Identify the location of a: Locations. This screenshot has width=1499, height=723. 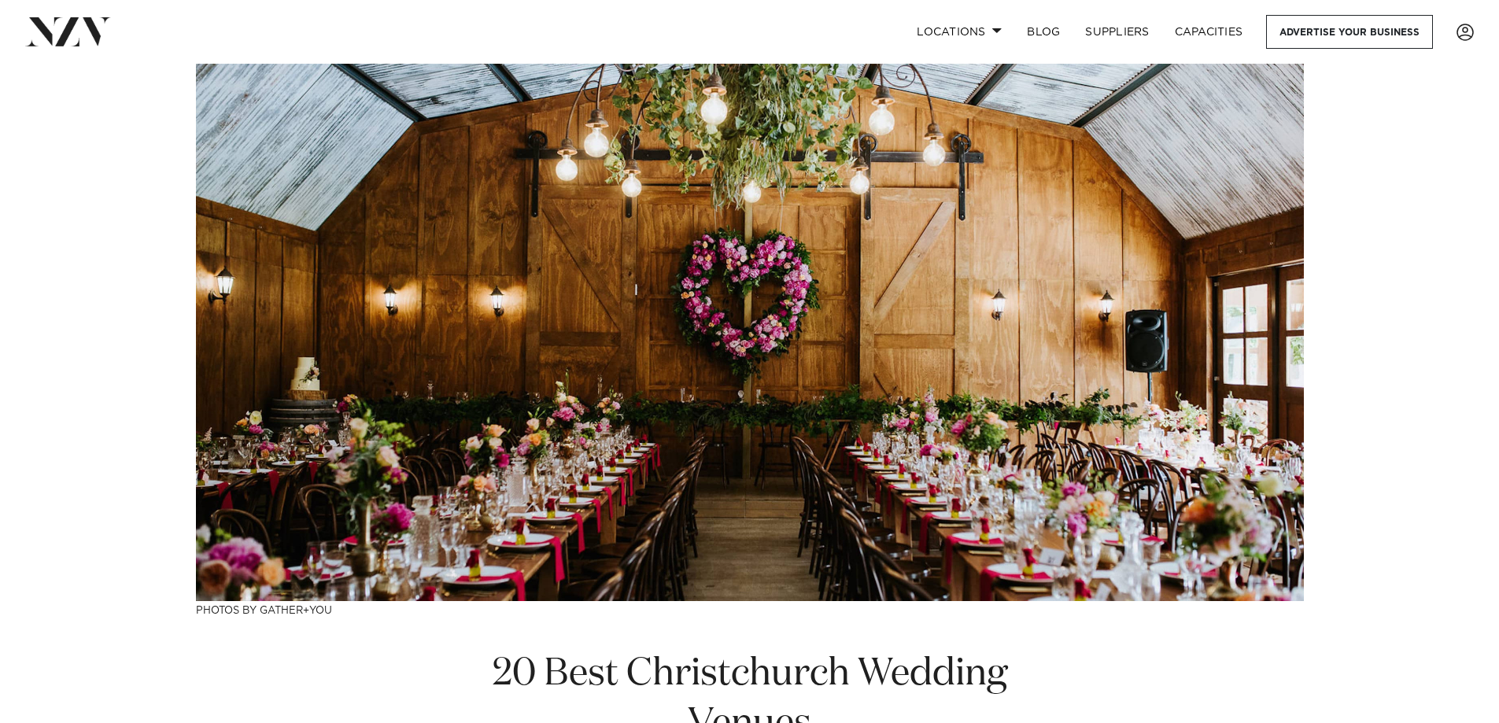
(959, 31).